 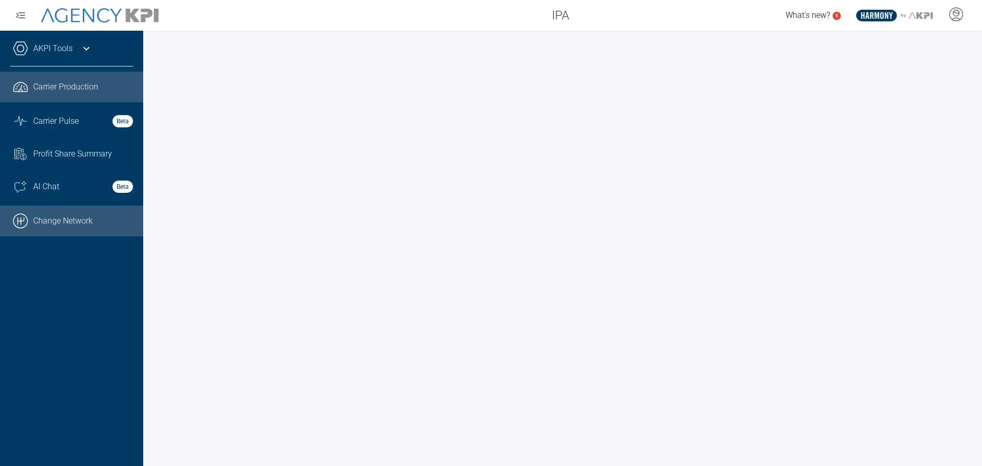 I want to click on text: 5, so click(x=837, y=15).